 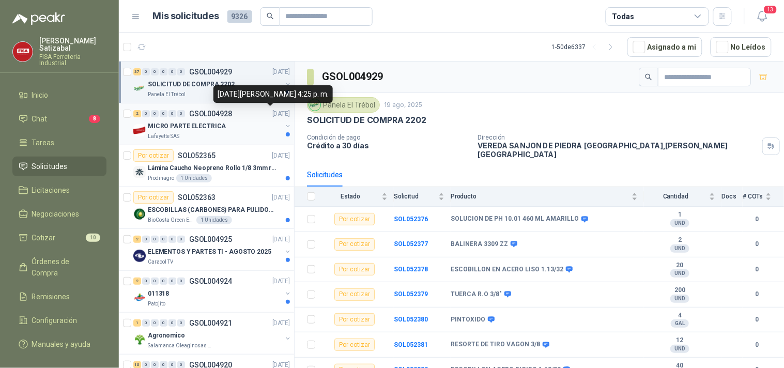 I want to click on div: Todas, so click(x=623, y=17).